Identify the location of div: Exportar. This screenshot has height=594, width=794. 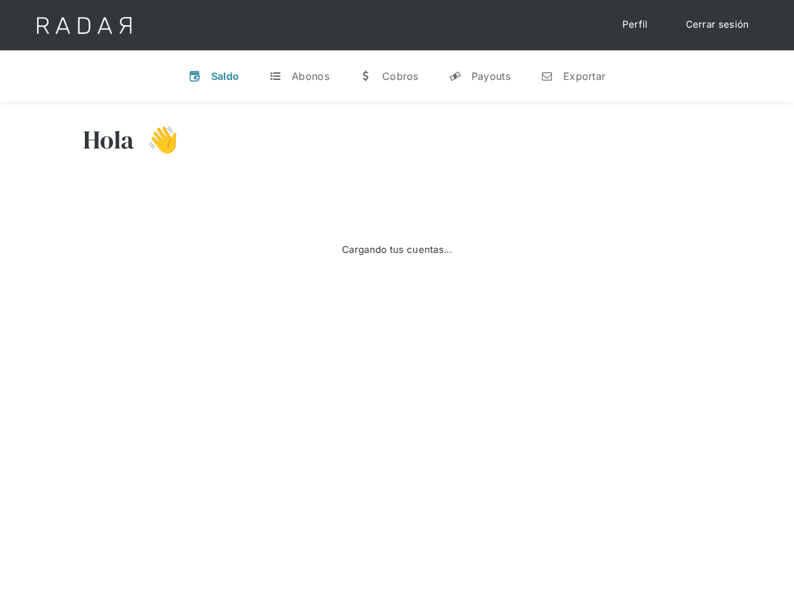
(584, 76).